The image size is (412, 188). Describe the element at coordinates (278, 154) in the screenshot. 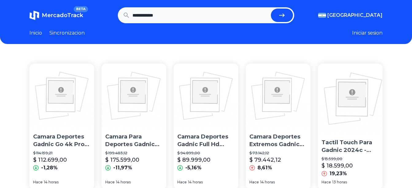

I see `p: $ 73.142,12` at that location.